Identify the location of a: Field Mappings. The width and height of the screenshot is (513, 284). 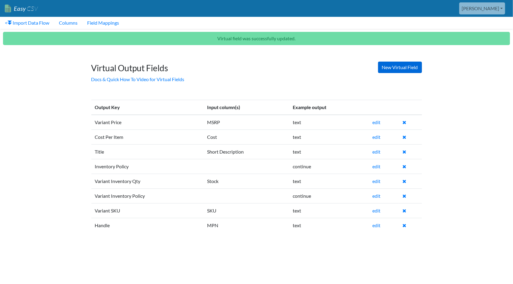
(103, 23).